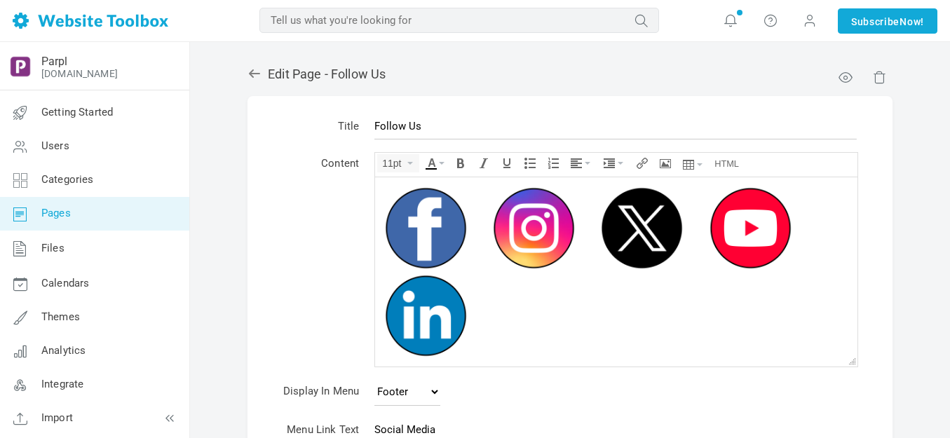  Describe the element at coordinates (158, 50) in the screenshot. I see `img: 286758%2F9494141%2FSlide2.png` at that location.